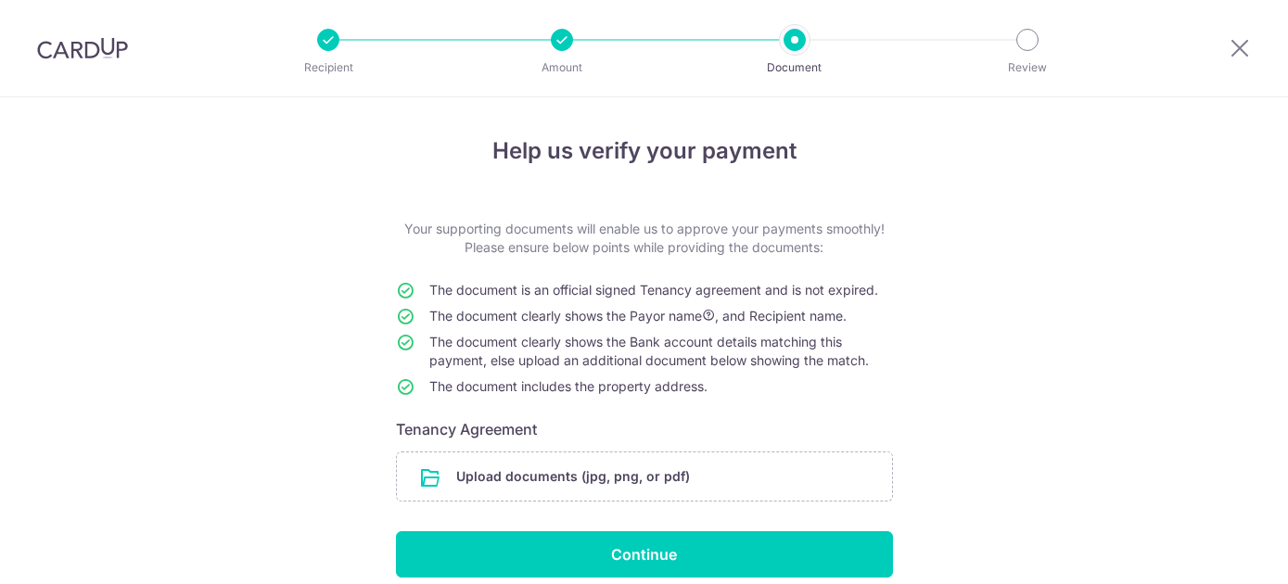 This screenshot has height=584, width=1288. What do you see at coordinates (644, 429) in the screenshot?
I see `h6: Tenancy Agreement` at bounding box center [644, 429].